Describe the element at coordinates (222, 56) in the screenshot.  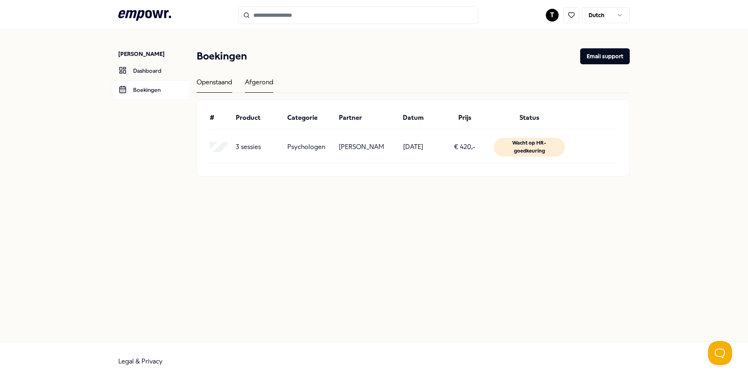
I see `h1: Boekingen` at that location.